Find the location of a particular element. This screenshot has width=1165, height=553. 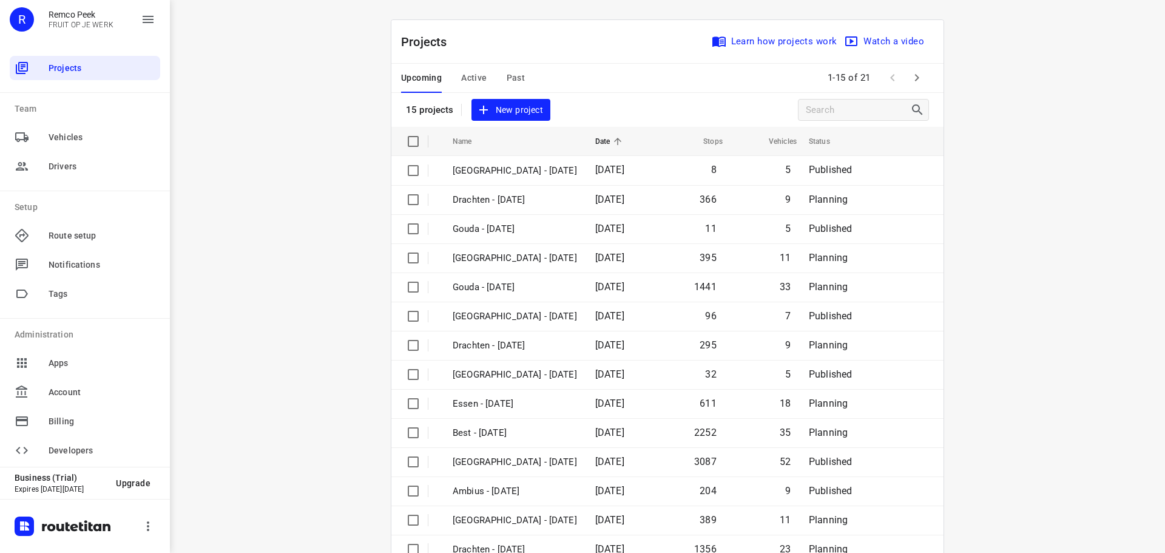

p: Remco Peek is located at coordinates (81, 15).